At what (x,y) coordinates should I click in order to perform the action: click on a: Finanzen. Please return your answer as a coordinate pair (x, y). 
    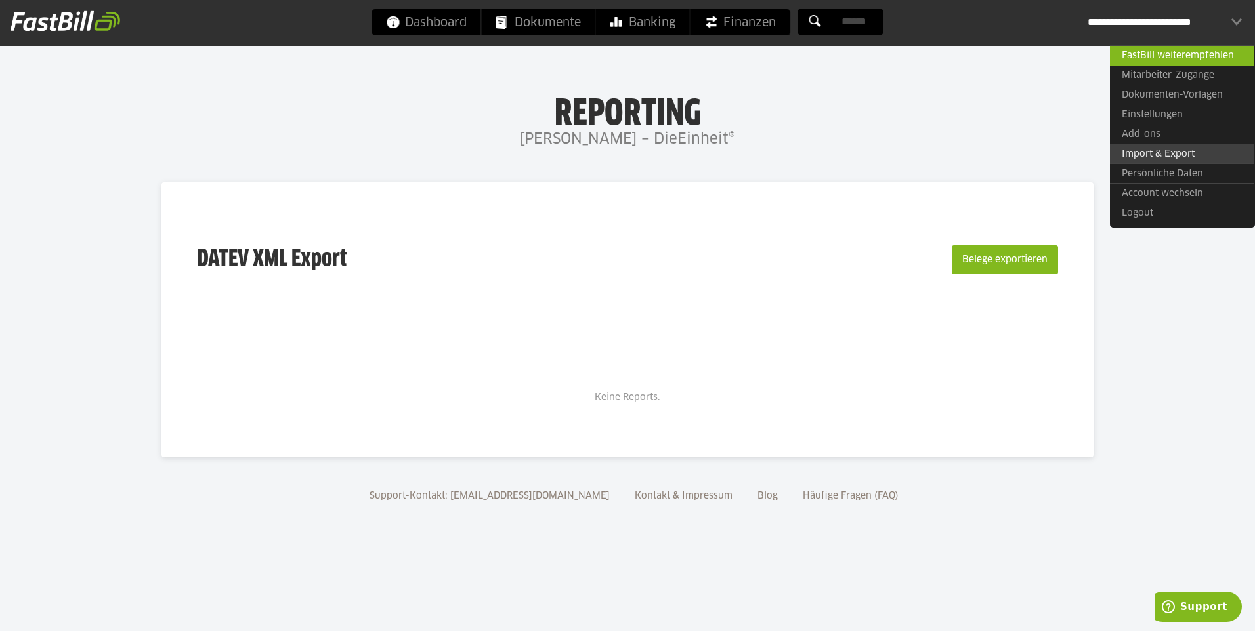
    Looking at the image, I should click on (740, 22).